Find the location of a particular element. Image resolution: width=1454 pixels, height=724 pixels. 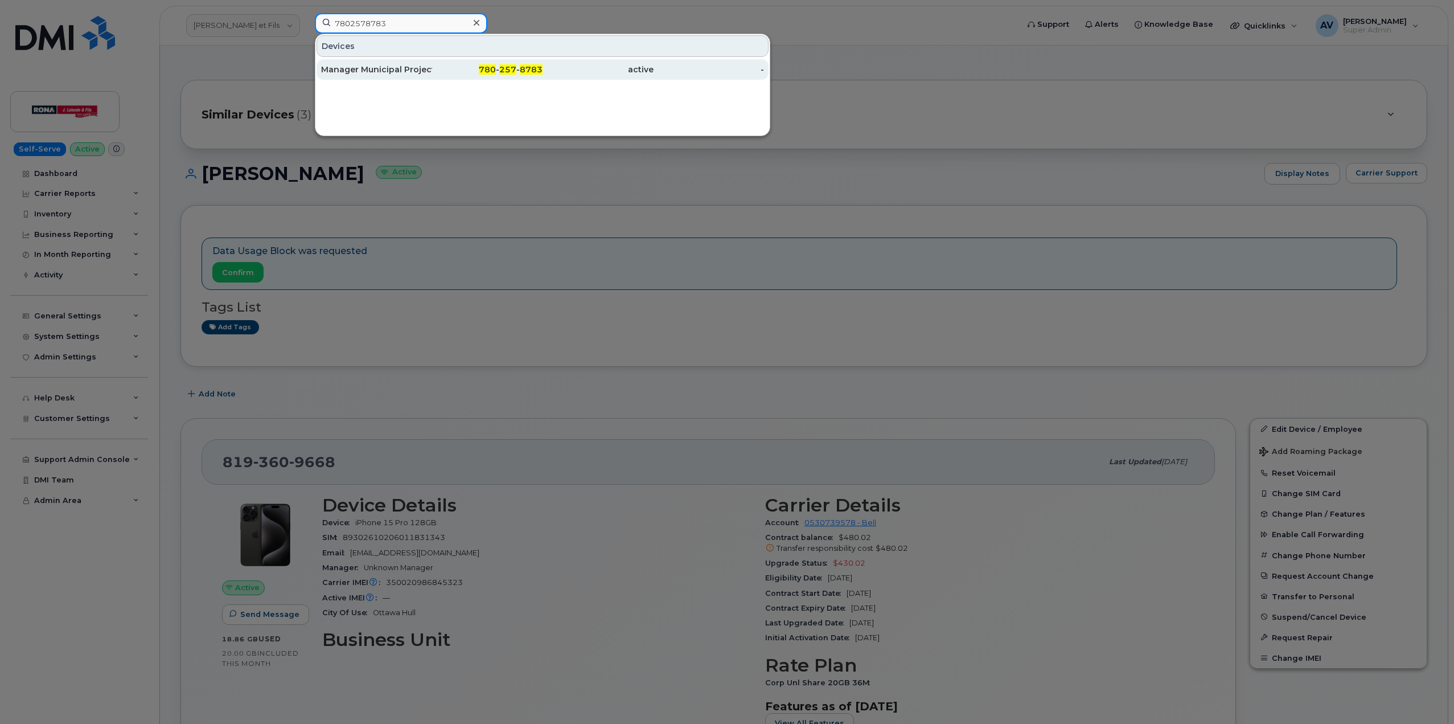

div: active is located at coordinates (598, 69).